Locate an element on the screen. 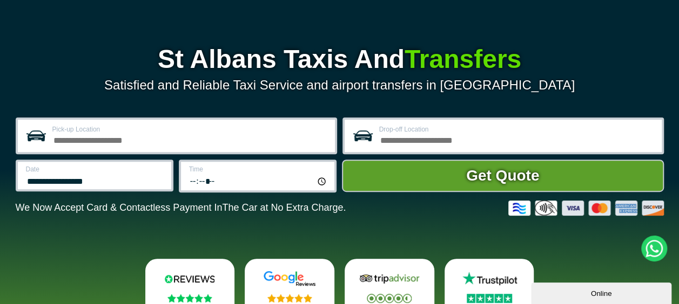  label: Pick-up Location is located at coordinates (190, 130).